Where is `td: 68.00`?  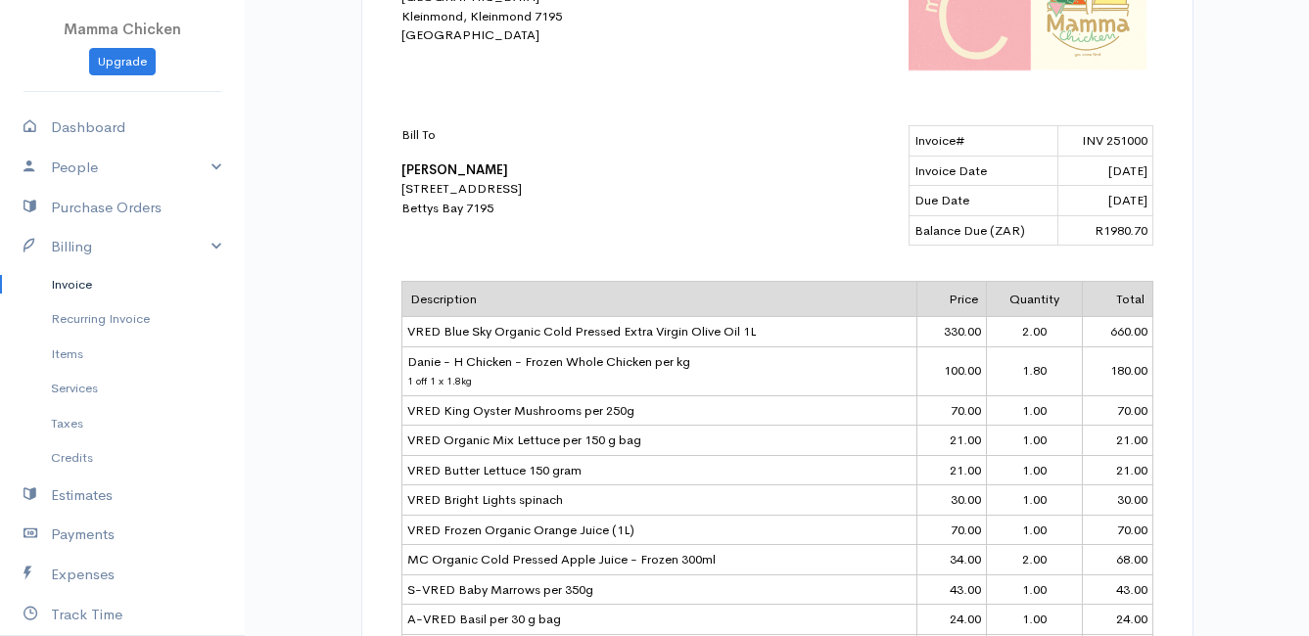
td: 68.00 is located at coordinates (1117, 560).